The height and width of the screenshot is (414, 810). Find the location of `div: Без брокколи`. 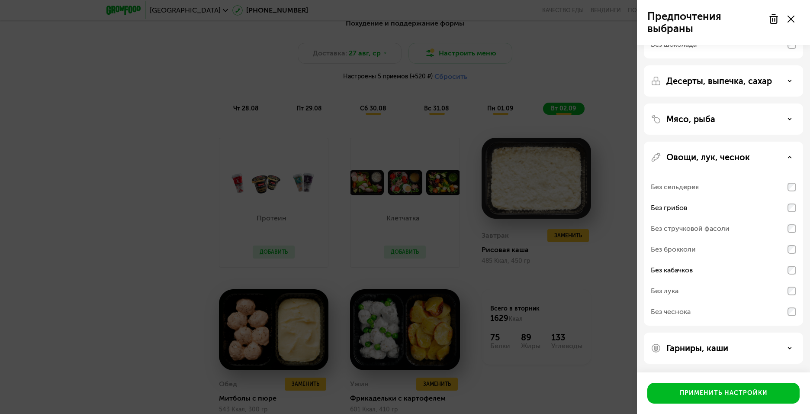

div: Без брокколи is located at coordinates (673, 249).